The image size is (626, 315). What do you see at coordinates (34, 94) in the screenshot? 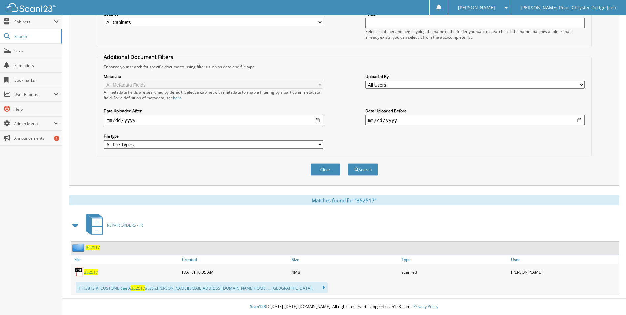
I see `span: User Reports` at bounding box center [34, 94].